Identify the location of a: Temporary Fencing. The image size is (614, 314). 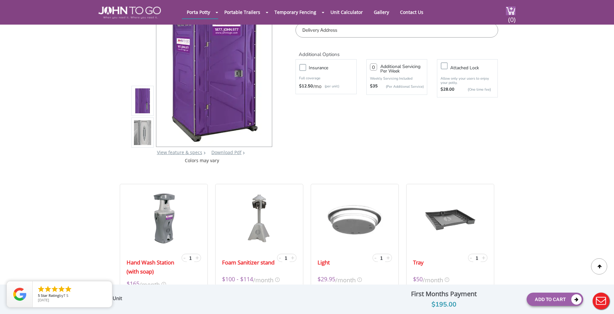
(295, 12).